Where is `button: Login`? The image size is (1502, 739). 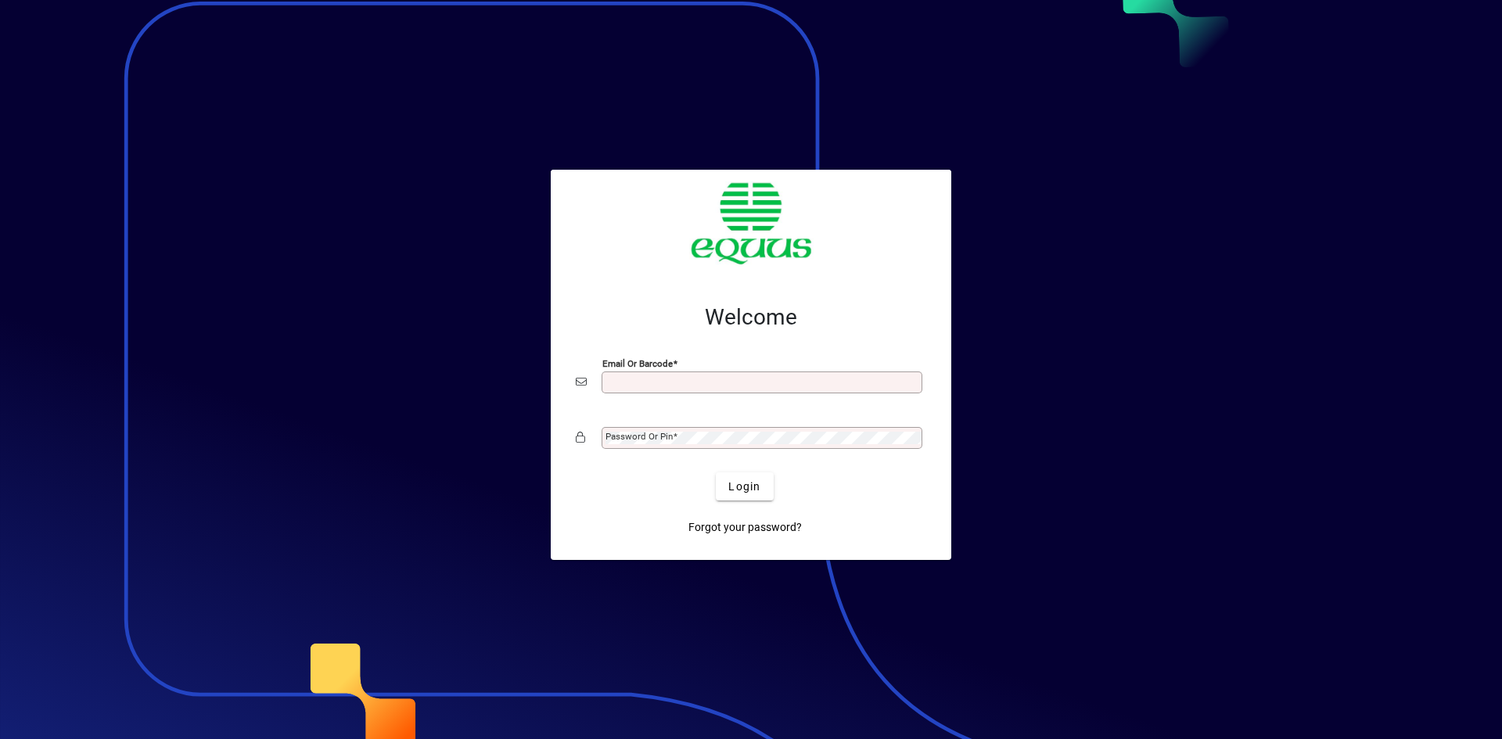 button: Login is located at coordinates (744, 487).